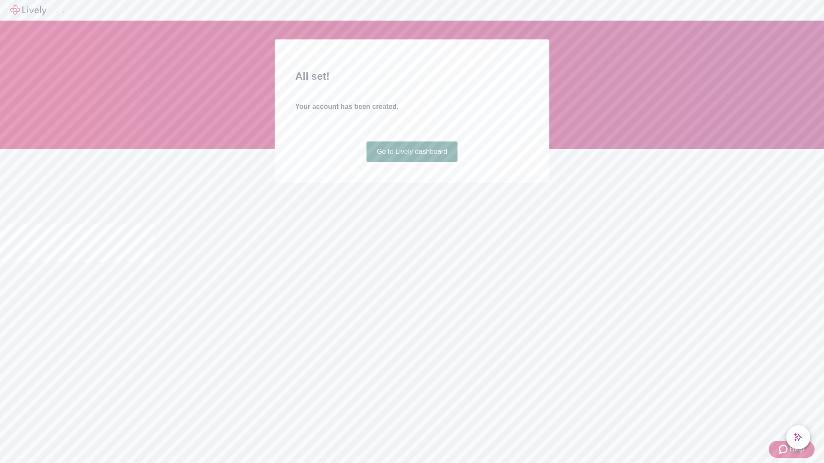 The height and width of the screenshot is (463, 824). What do you see at coordinates (60, 12) in the screenshot?
I see `button: Log out` at bounding box center [60, 12].